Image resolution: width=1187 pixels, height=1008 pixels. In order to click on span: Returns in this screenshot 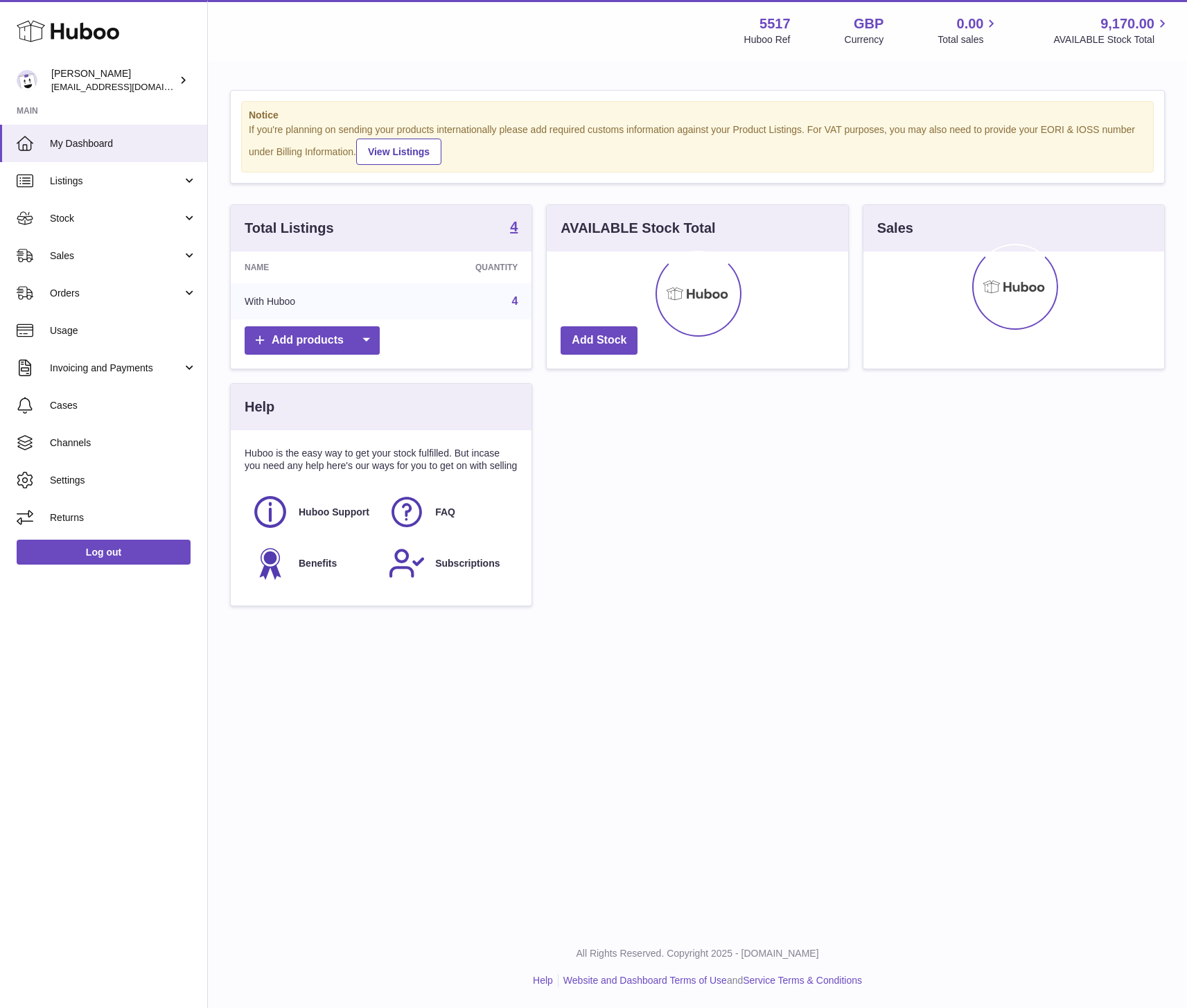, I will do `click(123, 517)`.